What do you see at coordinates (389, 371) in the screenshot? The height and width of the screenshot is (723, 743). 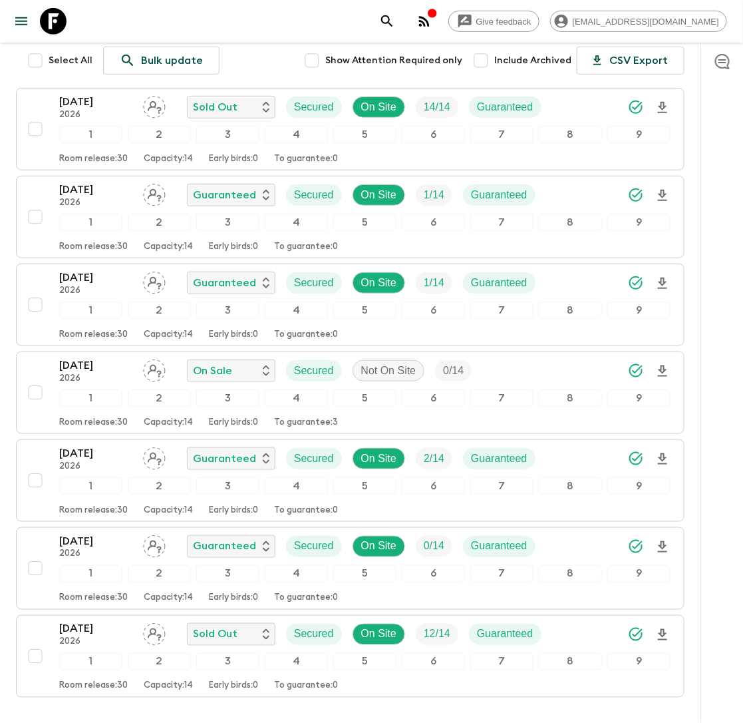 I see `div: Not On Site` at bounding box center [389, 371].